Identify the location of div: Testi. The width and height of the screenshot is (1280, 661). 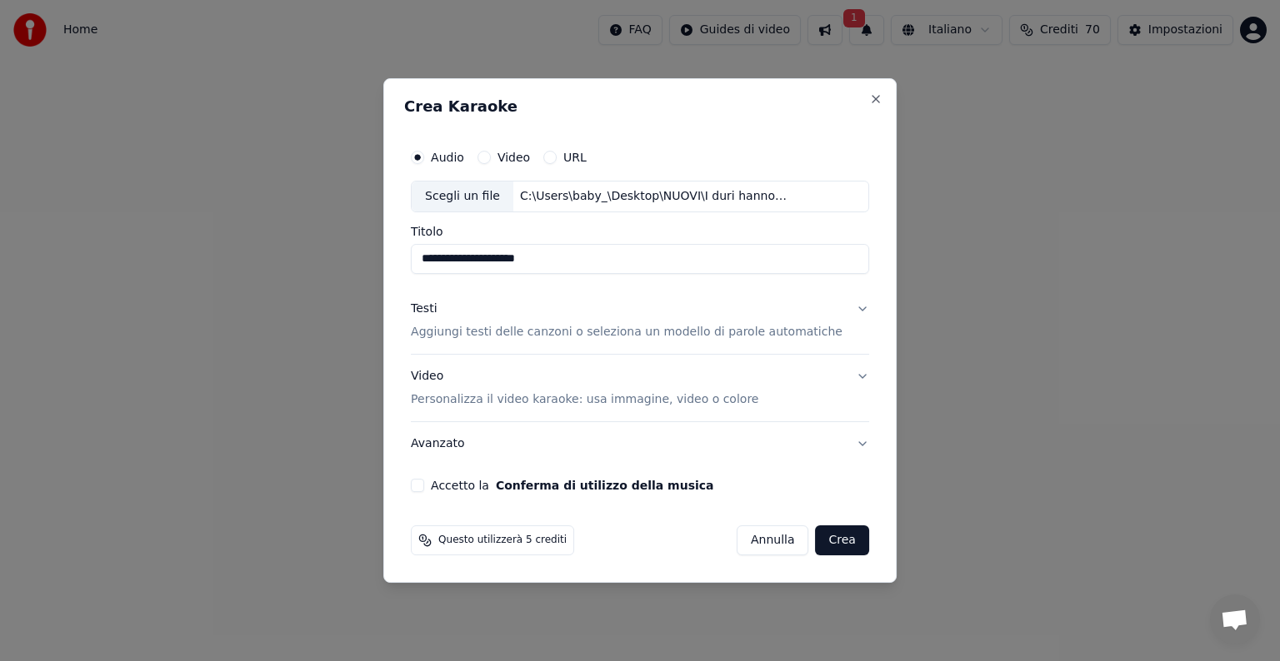
(423, 309).